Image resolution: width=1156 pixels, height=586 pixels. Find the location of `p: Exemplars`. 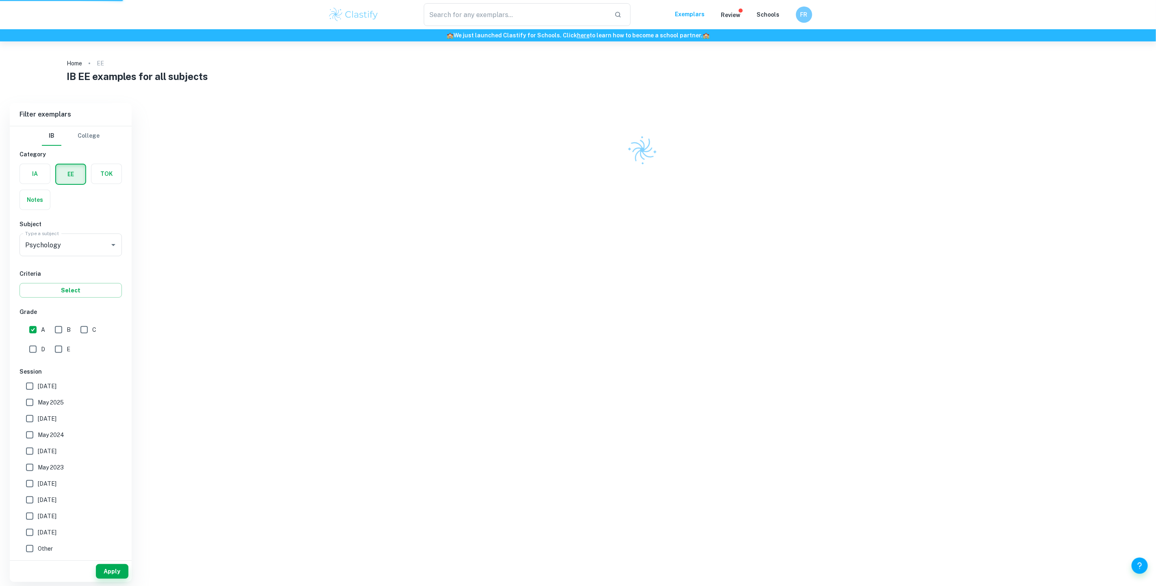

p: Exemplars is located at coordinates (690, 14).